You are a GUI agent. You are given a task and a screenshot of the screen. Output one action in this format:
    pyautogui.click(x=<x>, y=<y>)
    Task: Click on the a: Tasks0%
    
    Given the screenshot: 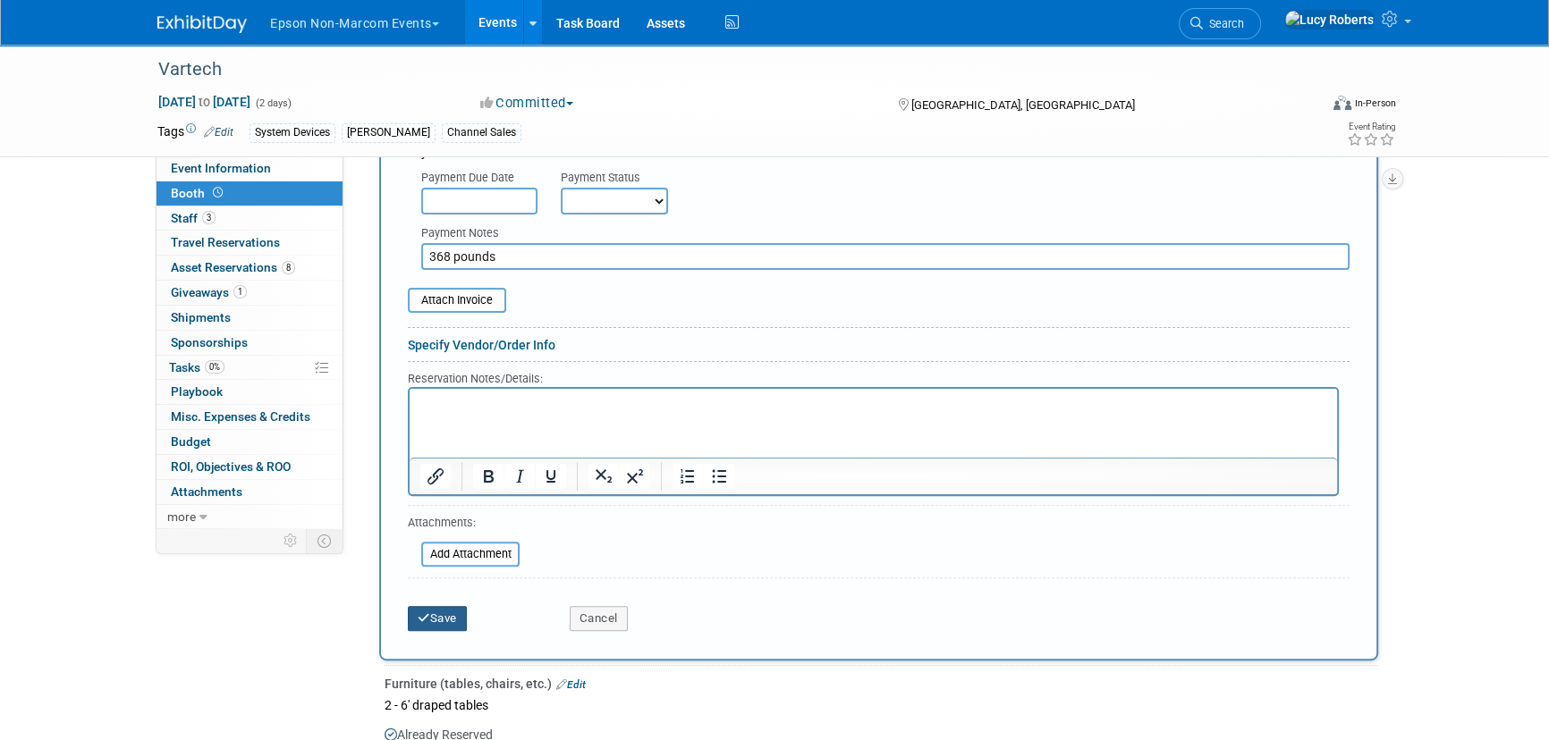 What is the action you would take?
    pyautogui.click(x=249, y=367)
    